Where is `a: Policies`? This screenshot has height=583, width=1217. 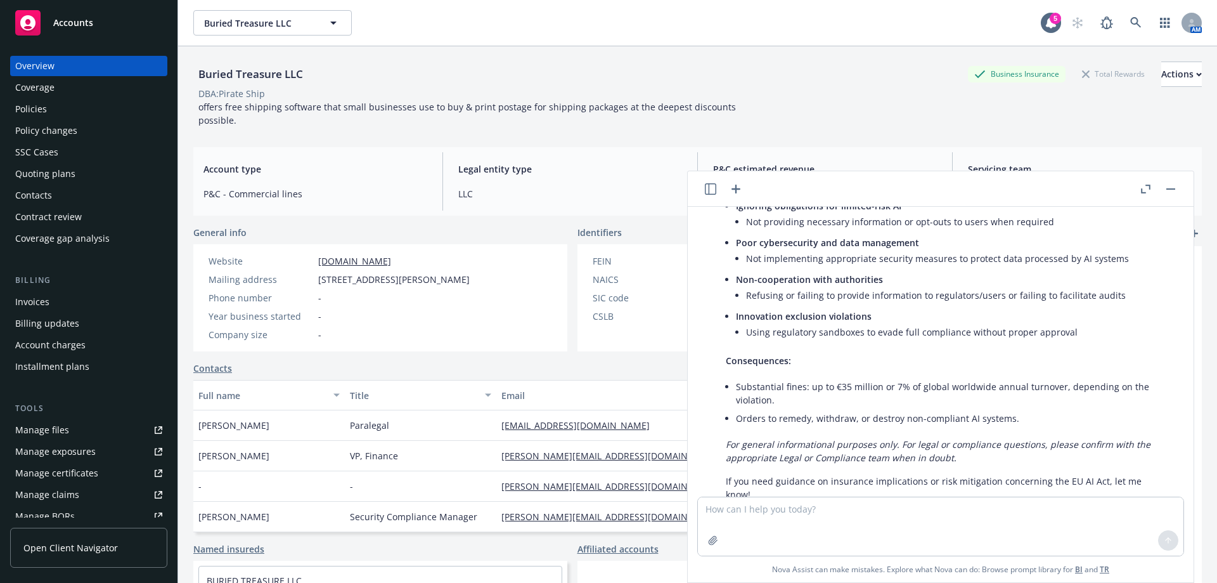
a: Policies is located at coordinates (89, 109).